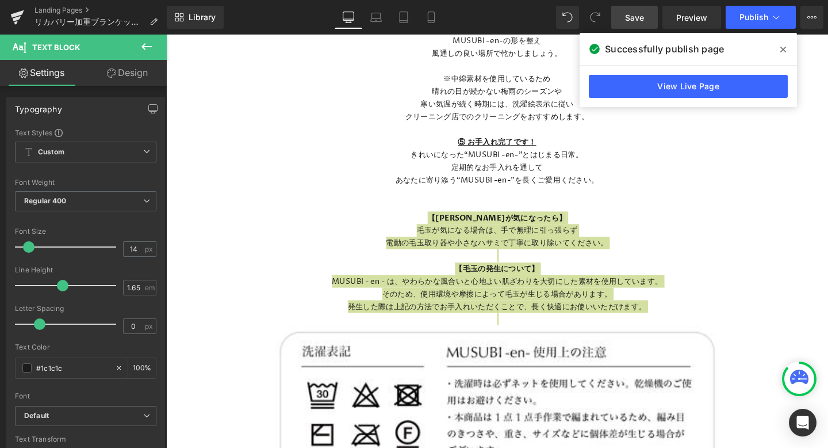 This screenshot has height=448, width=828. Describe the element at coordinates (568, 17) in the screenshot. I see `button: Undo` at that location.